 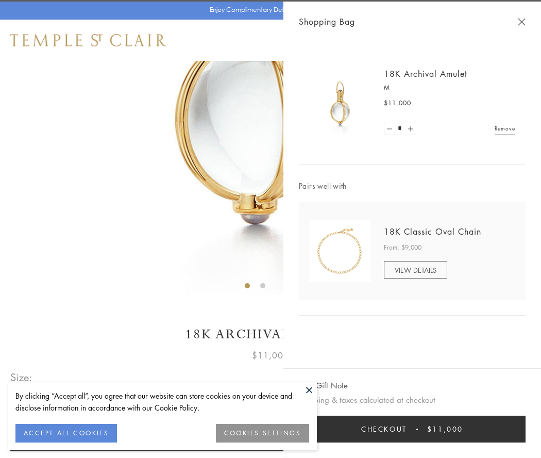 What do you see at coordinates (426, 74) in the screenshot?
I see `a: 18K Archival Amulet` at bounding box center [426, 74].